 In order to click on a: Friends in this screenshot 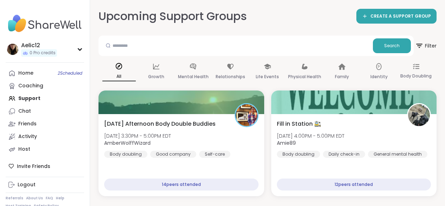, I will do `click(45, 124)`.